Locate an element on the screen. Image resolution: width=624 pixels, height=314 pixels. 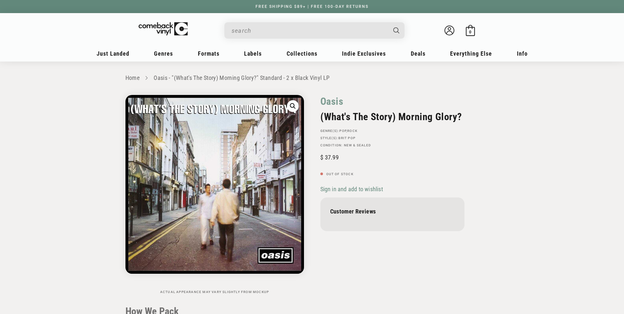
a: Oasis - "(What's The Story) Morning Glory?" Standard - 2 x Black Vinyl LP is located at coordinates (241, 78).